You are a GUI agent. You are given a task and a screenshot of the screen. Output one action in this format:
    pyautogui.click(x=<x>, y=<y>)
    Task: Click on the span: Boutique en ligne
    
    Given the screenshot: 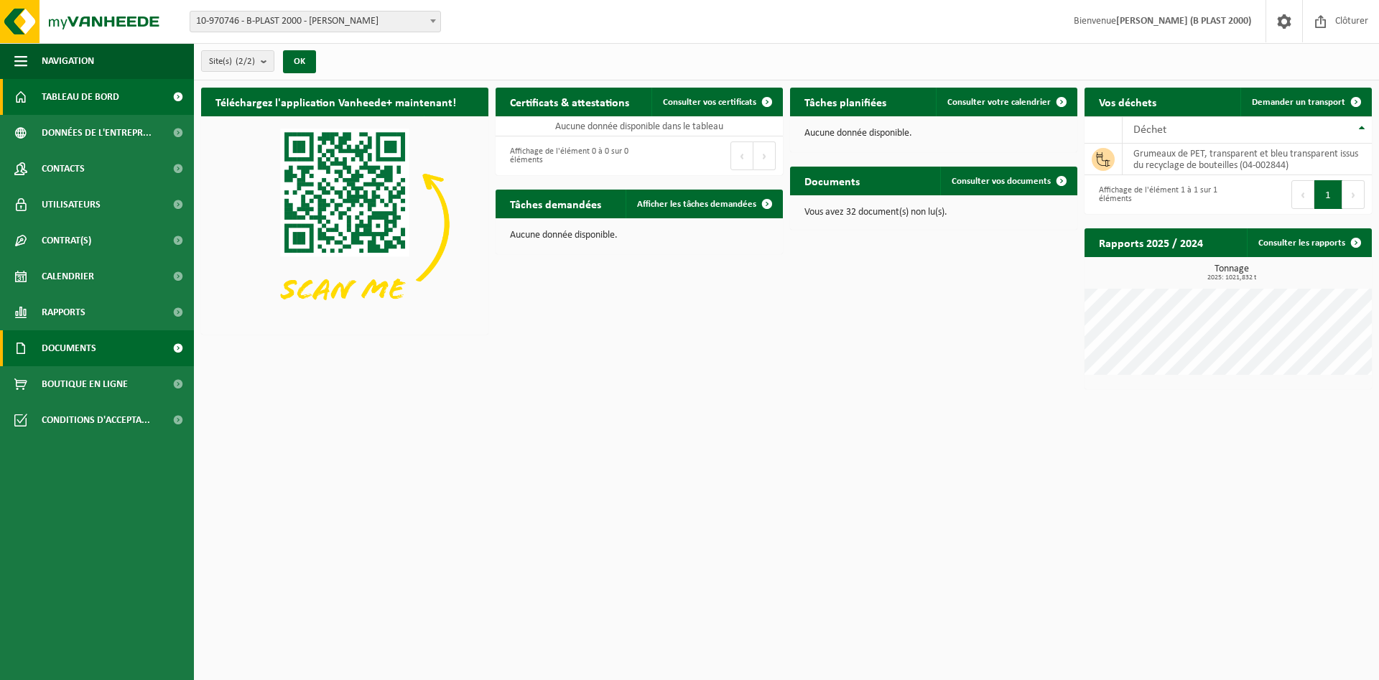 What is the action you would take?
    pyautogui.click(x=85, y=384)
    